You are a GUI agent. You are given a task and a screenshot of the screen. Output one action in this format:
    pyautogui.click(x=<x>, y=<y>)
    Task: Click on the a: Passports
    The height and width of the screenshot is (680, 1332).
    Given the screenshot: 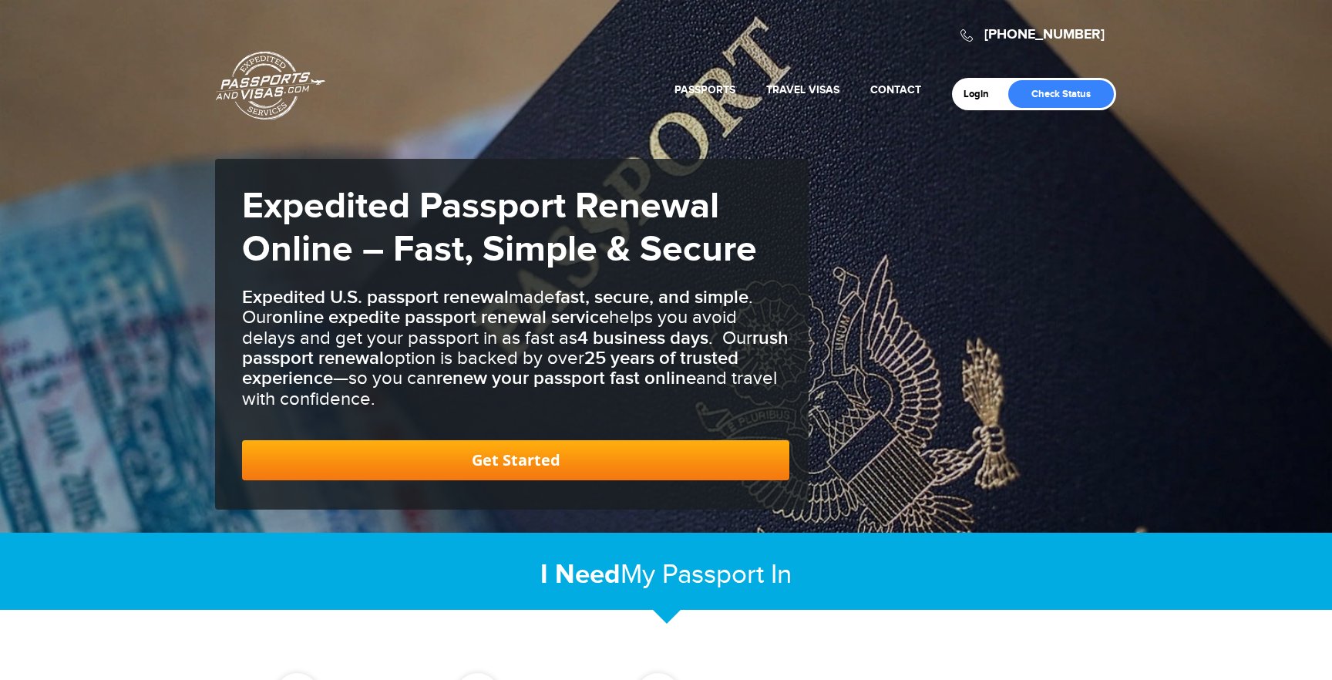 What is the action you would take?
    pyautogui.click(x=705, y=89)
    